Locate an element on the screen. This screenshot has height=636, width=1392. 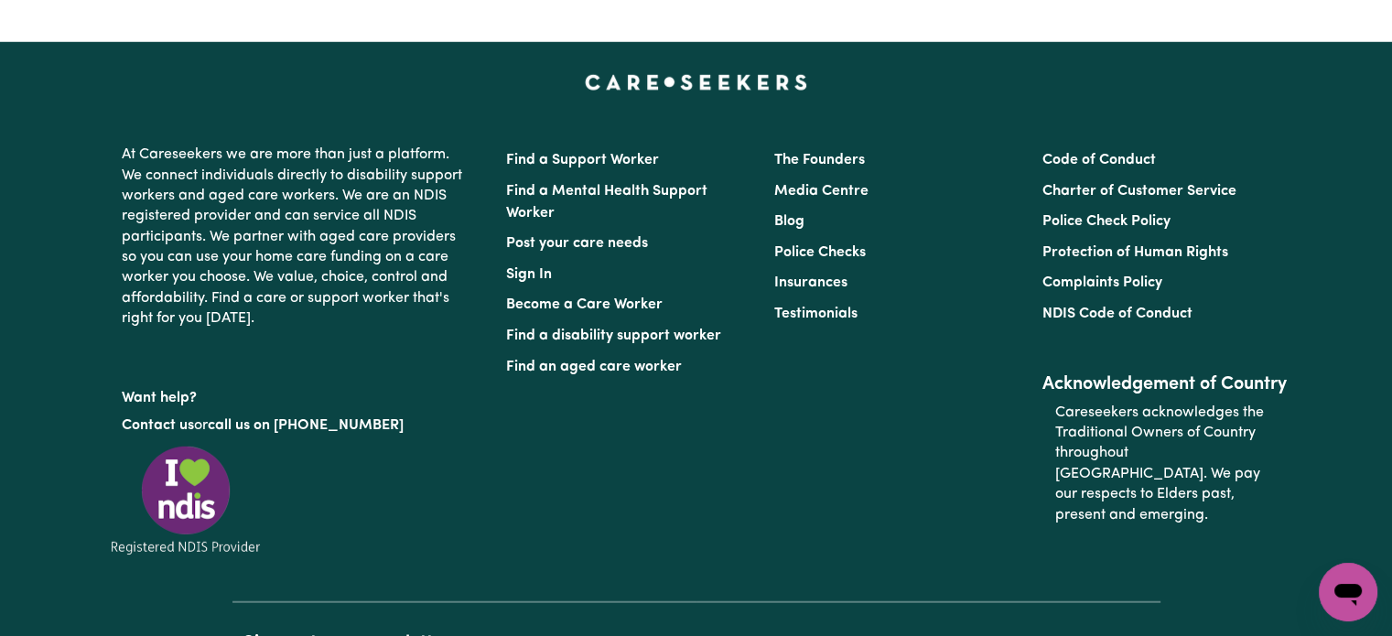
a: Code of Conduct is located at coordinates (1099, 160).